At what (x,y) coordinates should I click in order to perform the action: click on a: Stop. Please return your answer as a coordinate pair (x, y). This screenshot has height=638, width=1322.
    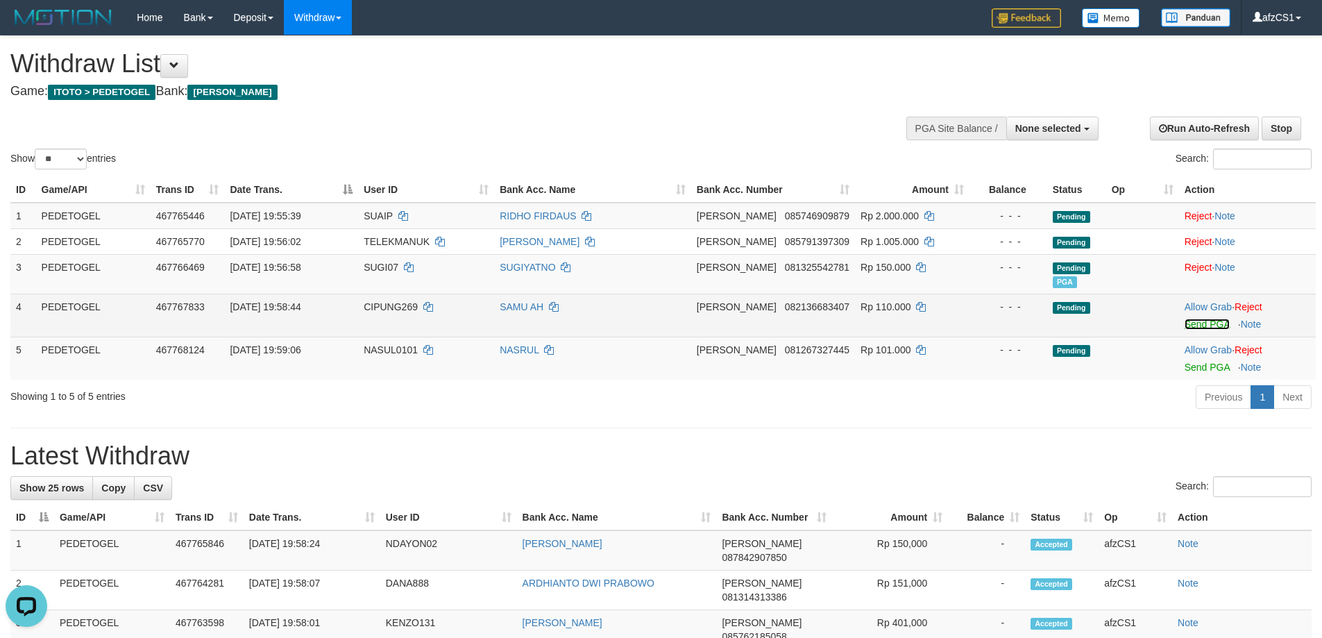
    Looking at the image, I should click on (1281, 128).